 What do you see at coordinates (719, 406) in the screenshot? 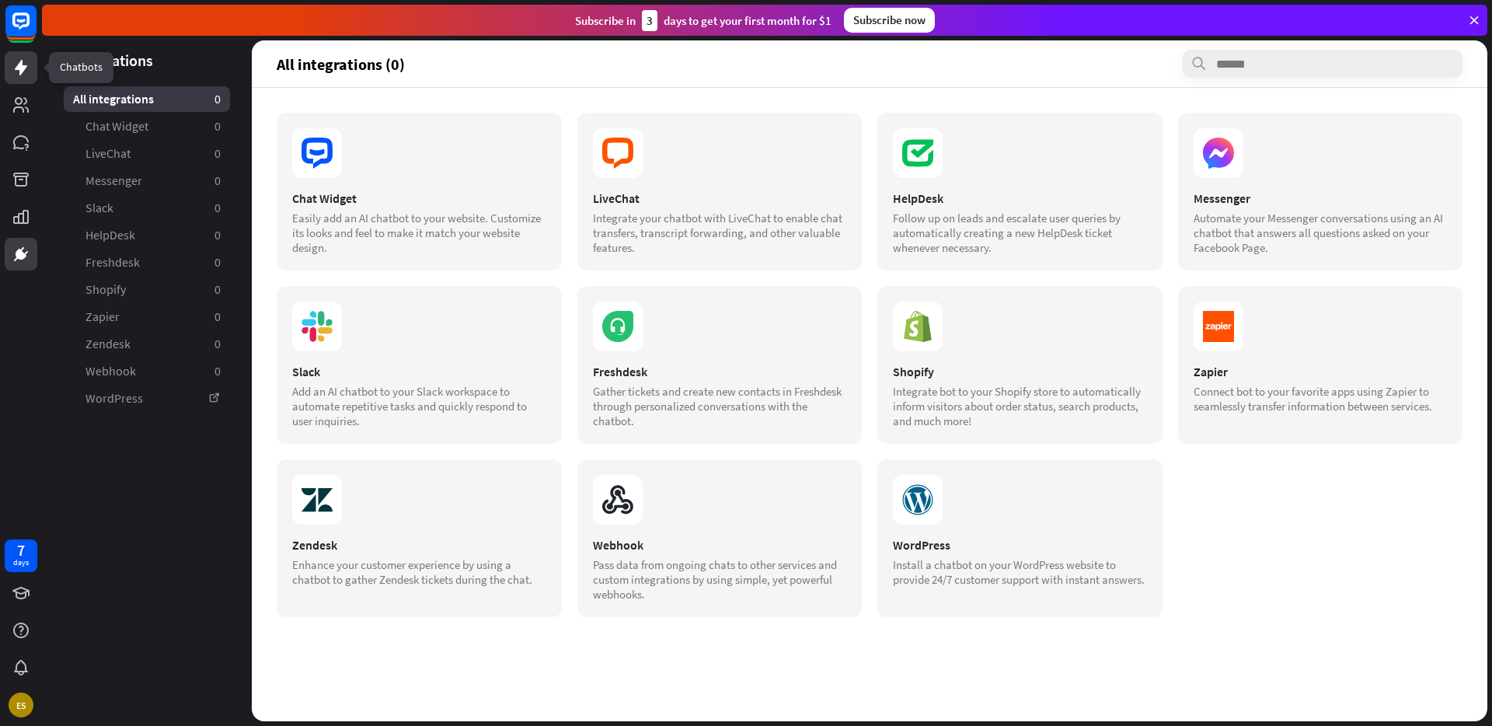
I see `div: Gather tickets and create new contacts in Freshdesk through personalized conversations with the c...` at bounding box center [719, 406].